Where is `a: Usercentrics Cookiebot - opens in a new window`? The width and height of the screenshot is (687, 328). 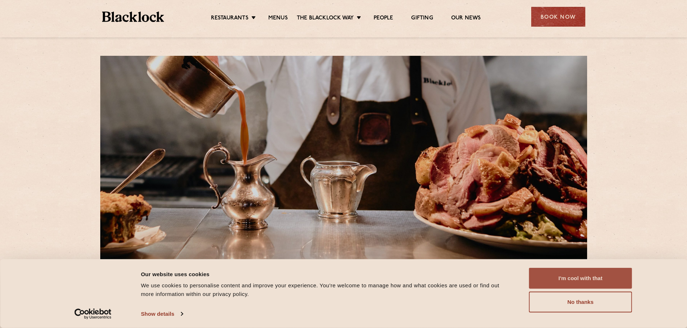 a: Usercentrics Cookiebot - opens in a new window is located at coordinates (93, 314).